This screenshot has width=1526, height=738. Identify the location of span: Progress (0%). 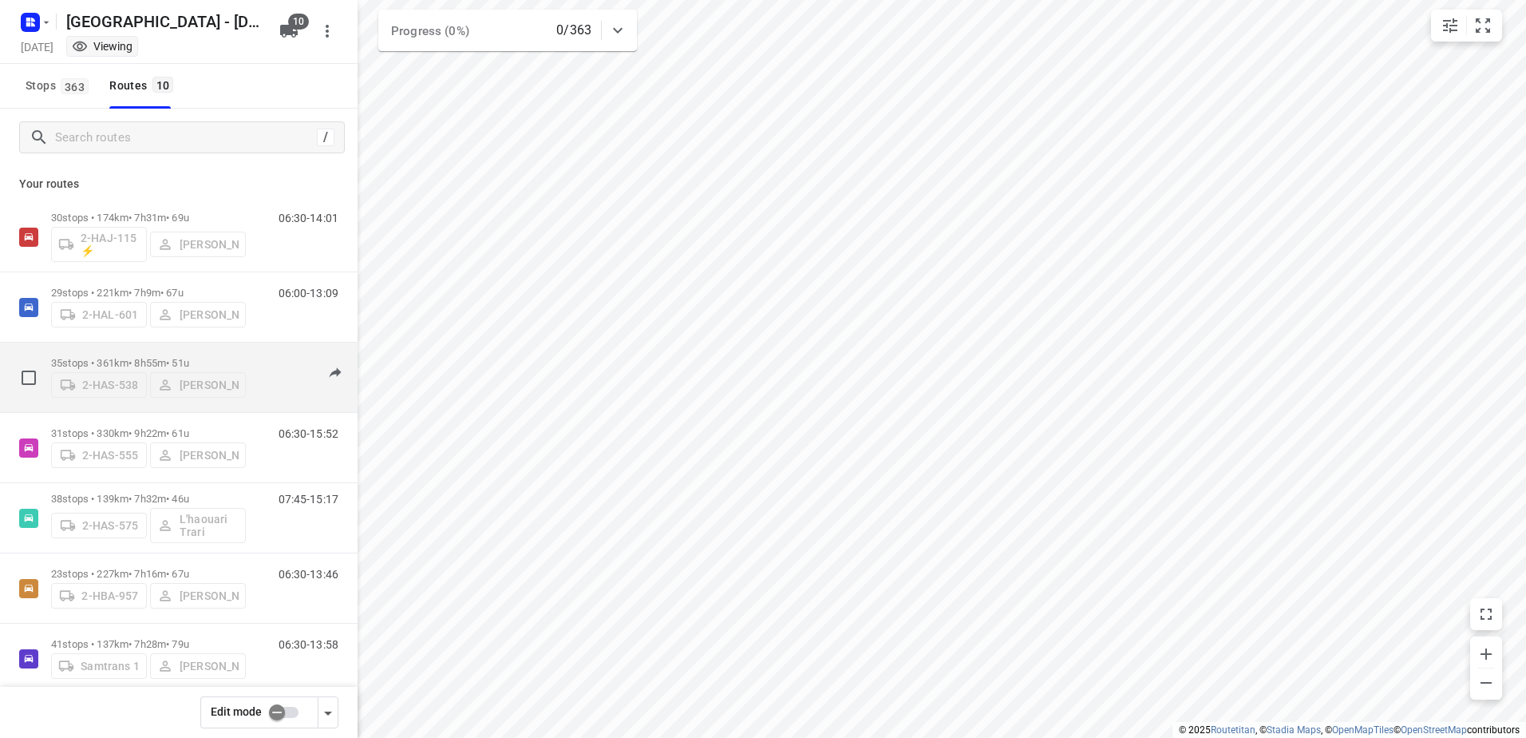
(430, 31).